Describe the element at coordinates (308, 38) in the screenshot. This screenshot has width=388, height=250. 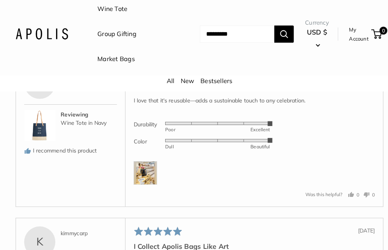
I see `span: USD $` at that location.